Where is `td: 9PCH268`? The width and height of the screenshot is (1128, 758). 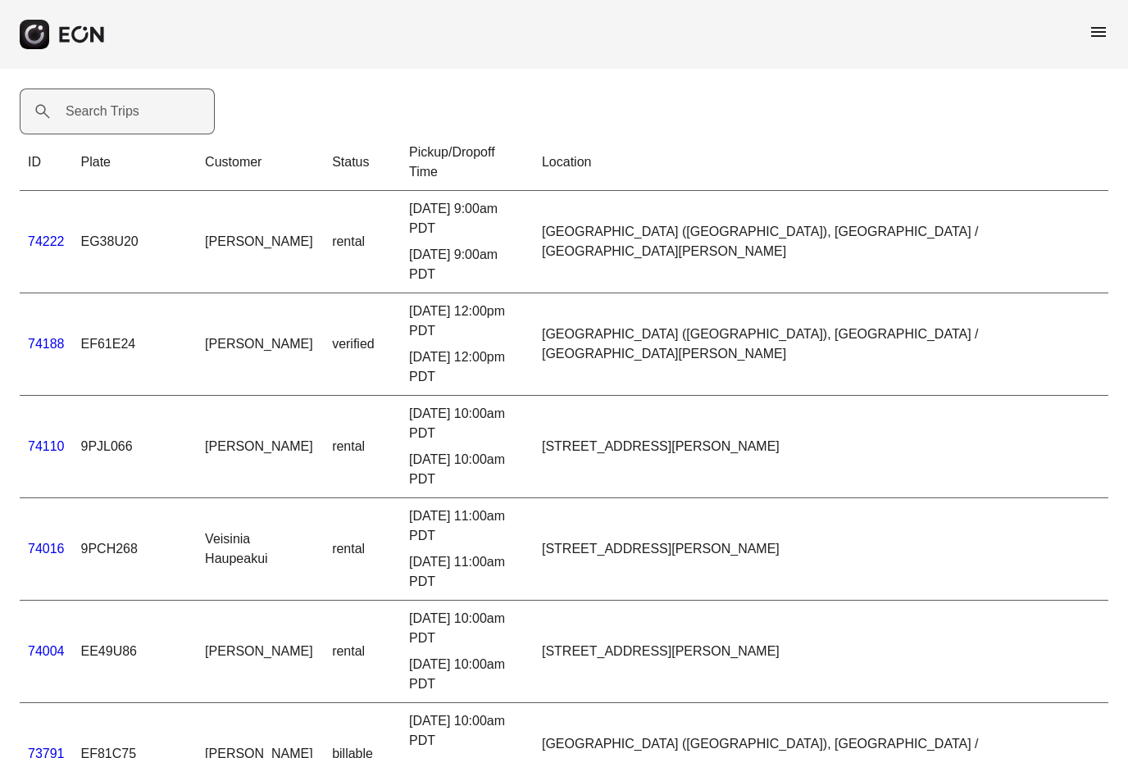 td: 9PCH268 is located at coordinates (135, 549).